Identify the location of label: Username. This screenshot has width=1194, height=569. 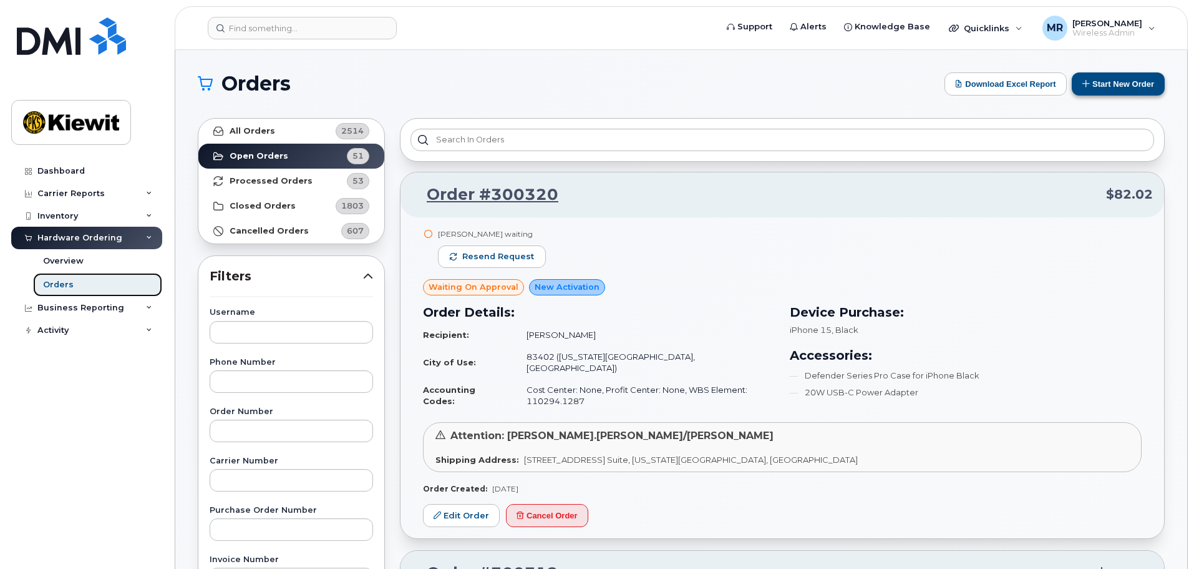
(291, 312).